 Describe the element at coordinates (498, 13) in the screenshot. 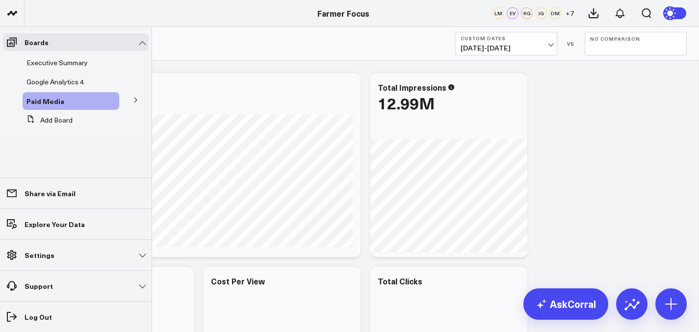

I see `div: LM` at that location.